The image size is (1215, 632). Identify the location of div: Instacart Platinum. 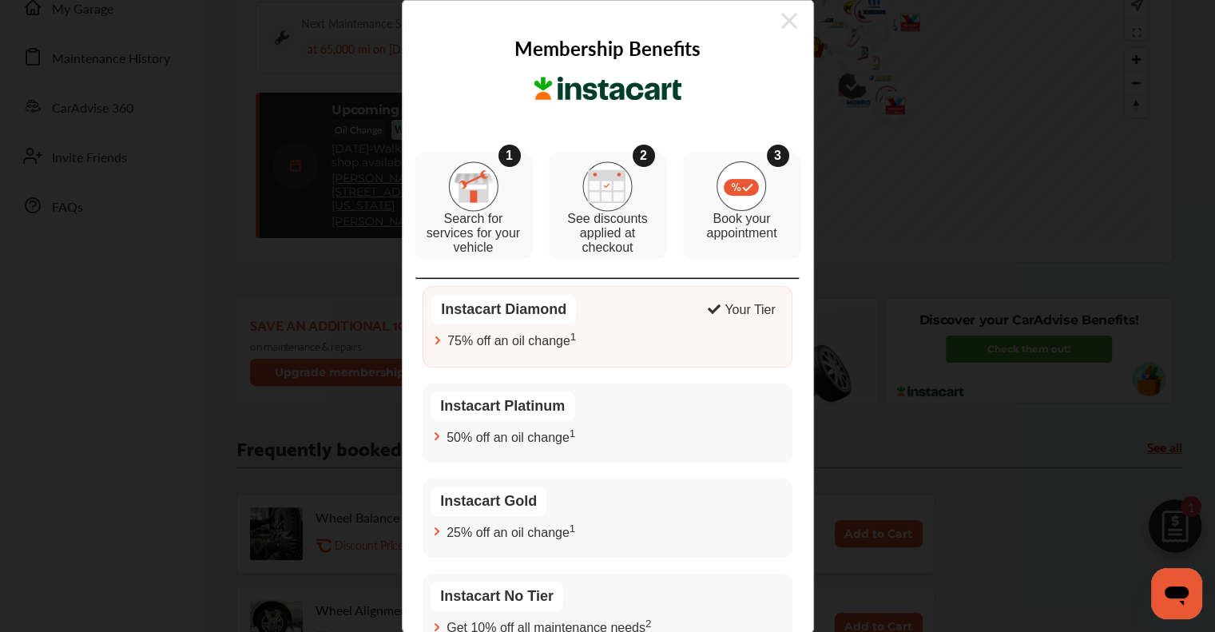
(503, 406).